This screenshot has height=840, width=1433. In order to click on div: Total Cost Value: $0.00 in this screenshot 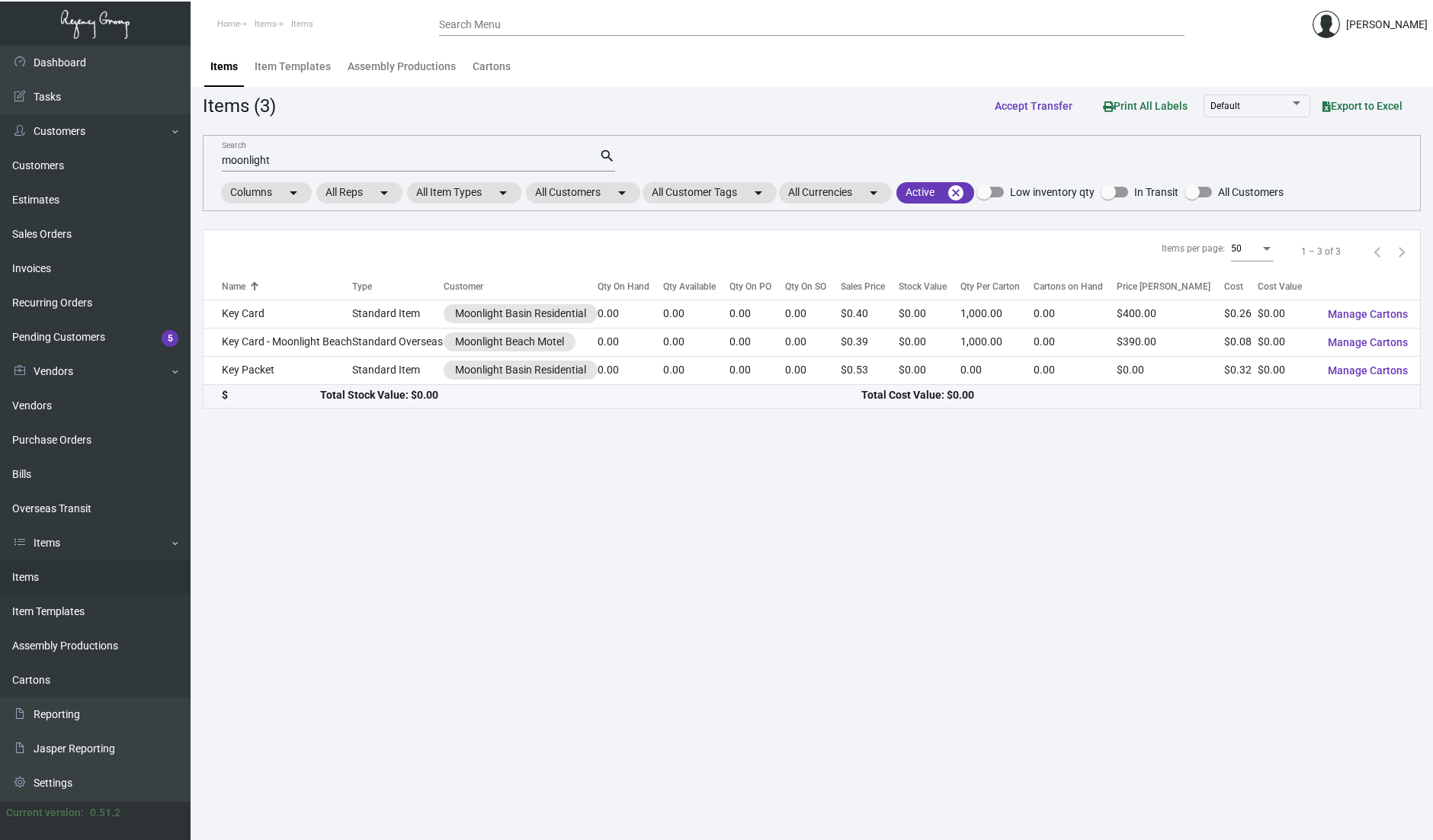, I will do `click(1132, 395)`.